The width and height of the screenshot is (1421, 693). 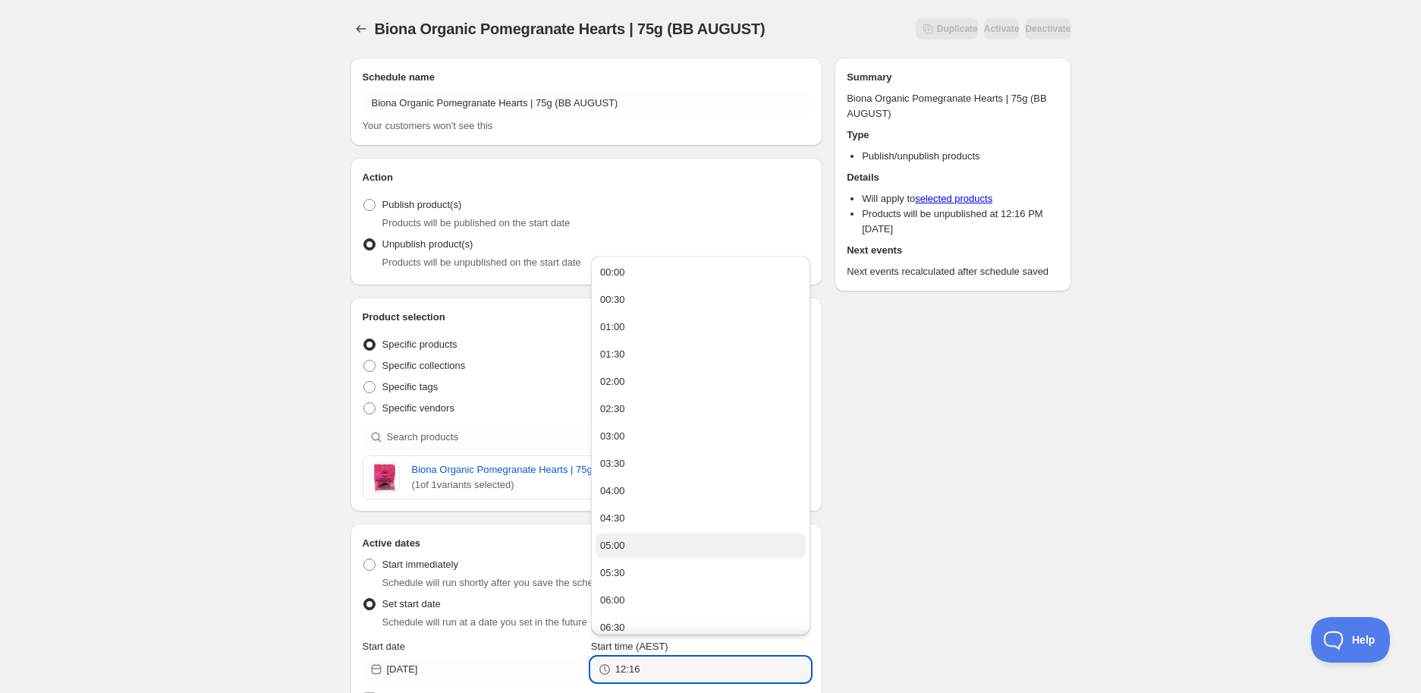 What do you see at coordinates (960, 156) in the screenshot?
I see `li: Publish/unpublish products` at bounding box center [960, 156].